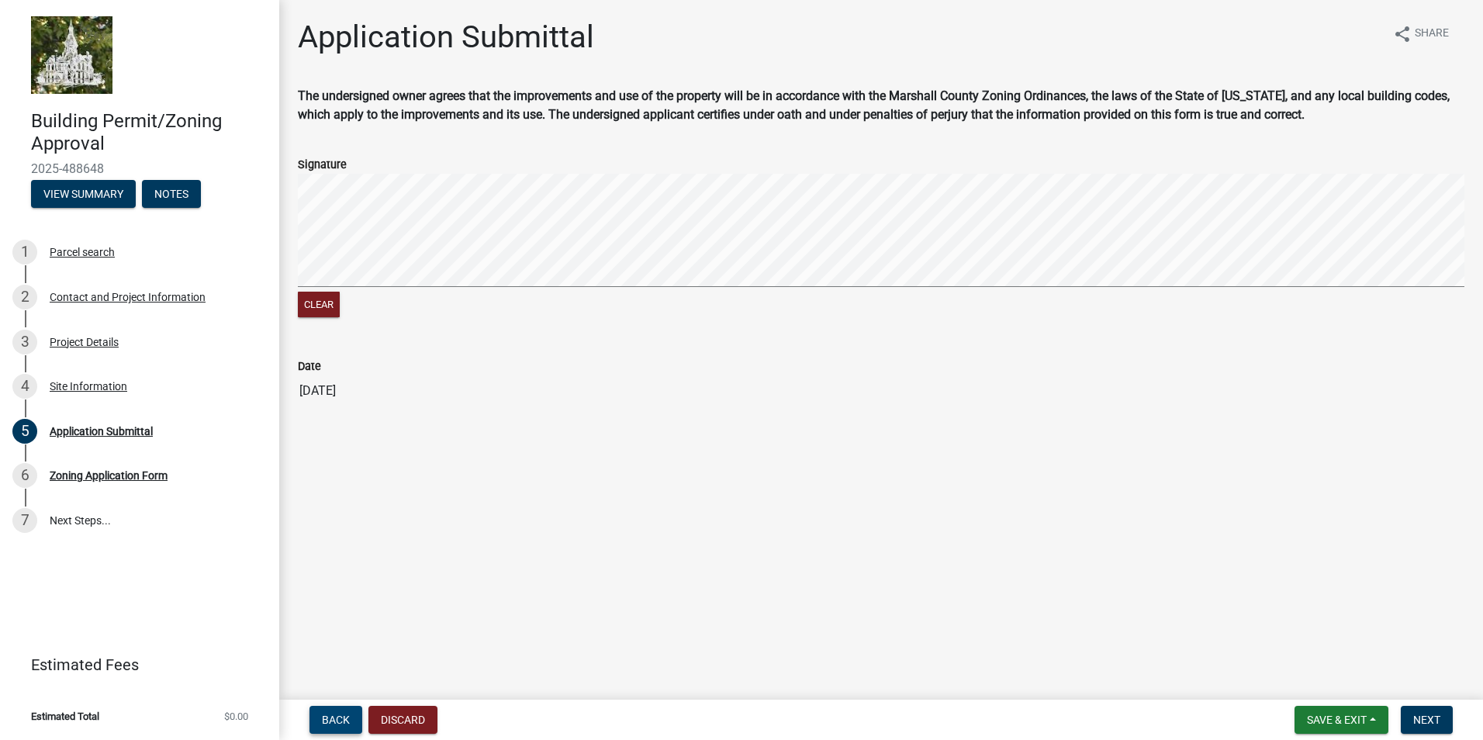  What do you see at coordinates (133, 664) in the screenshot?
I see `a: Estimated Fees` at bounding box center [133, 664].